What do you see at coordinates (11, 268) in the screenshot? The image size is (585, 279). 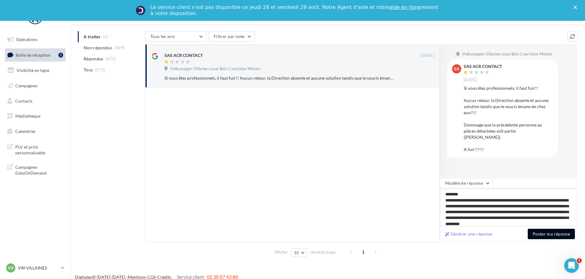 I see `span: VV` at bounding box center [11, 268].